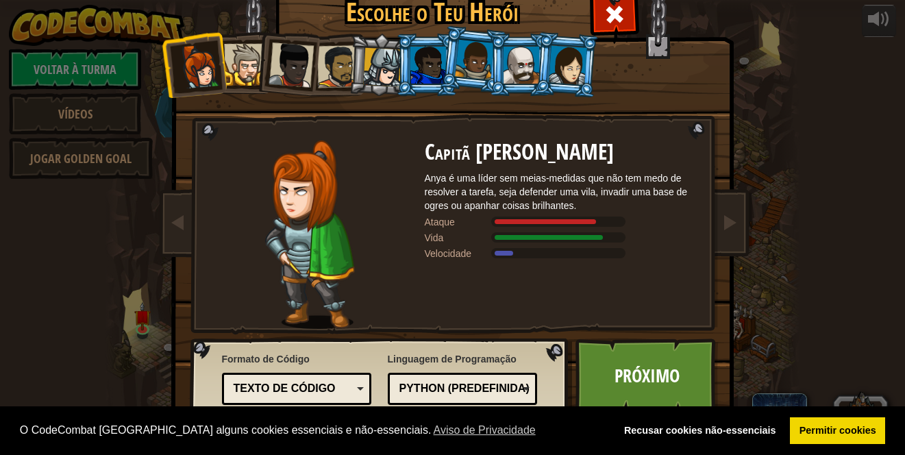 The image size is (905, 455). I want to click on div: Velocidade, so click(459, 254).